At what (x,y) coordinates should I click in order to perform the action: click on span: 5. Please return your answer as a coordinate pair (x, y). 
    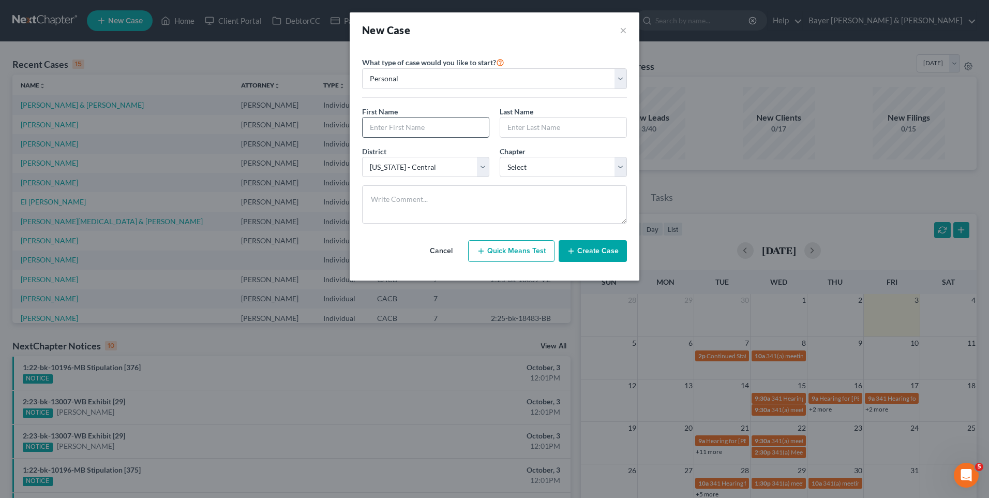
    Looking at the image, I should click on (979, 467).